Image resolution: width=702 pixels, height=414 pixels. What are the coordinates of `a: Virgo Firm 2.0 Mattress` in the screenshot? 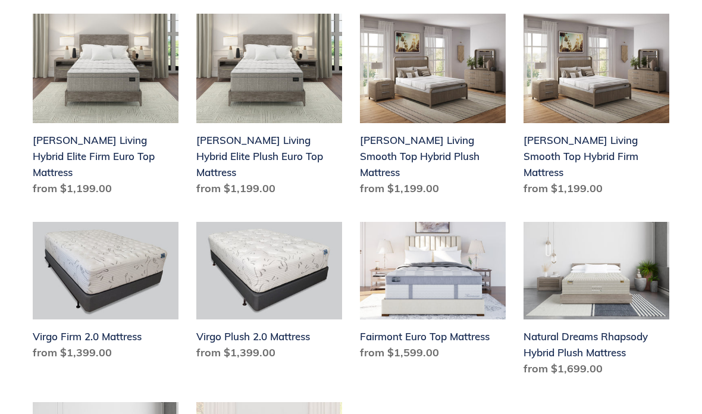 It's located at (105, 293).